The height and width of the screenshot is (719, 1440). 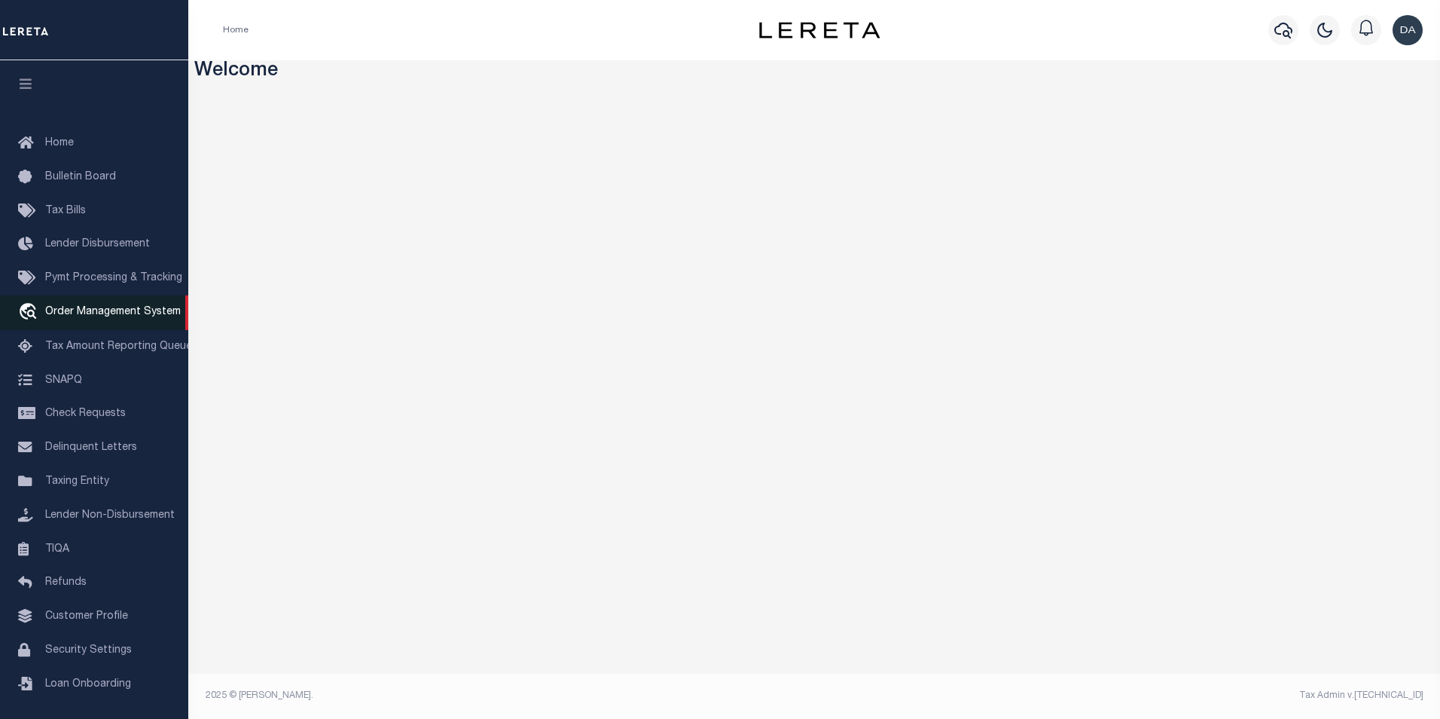 What do you see at coordinates (77, 481) in the screenshot?
I see `span: Taxing Entity` at bounding box center [77, 481].